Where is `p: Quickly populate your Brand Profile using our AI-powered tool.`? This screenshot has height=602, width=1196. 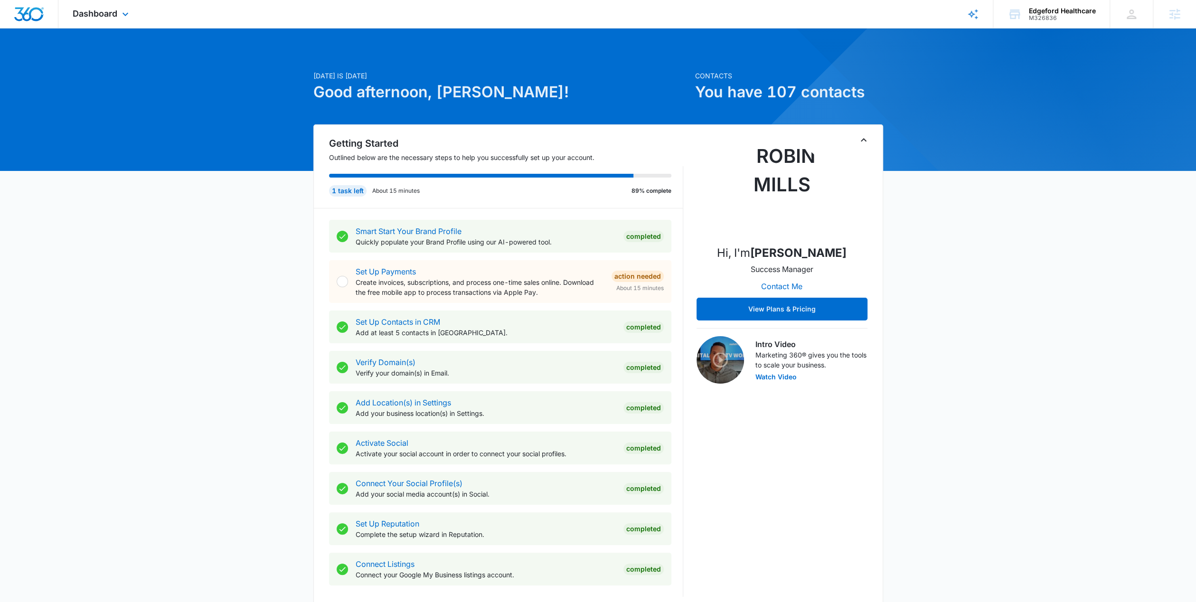 p: Quickly populate your Brand Profile using our AI-powered tool. is located at coordinates (486, 242).